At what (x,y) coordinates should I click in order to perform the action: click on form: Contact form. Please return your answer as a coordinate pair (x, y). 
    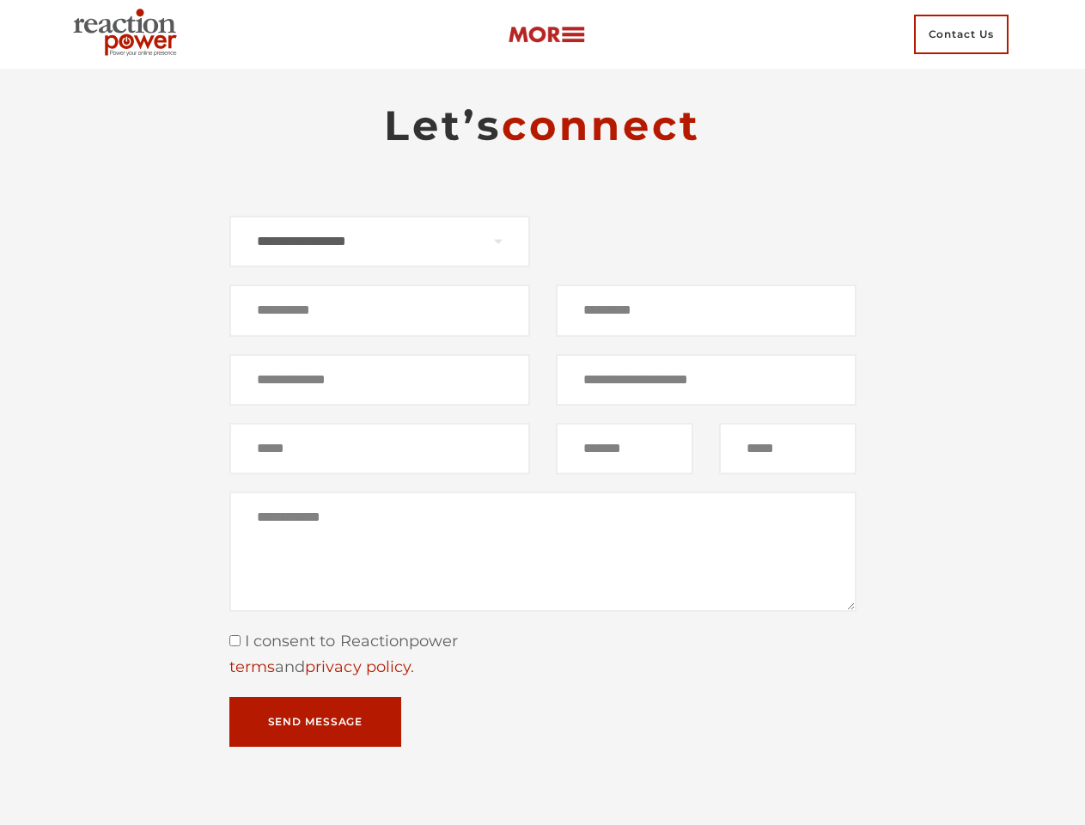
    Looking at the image, I should click on (543, 481).